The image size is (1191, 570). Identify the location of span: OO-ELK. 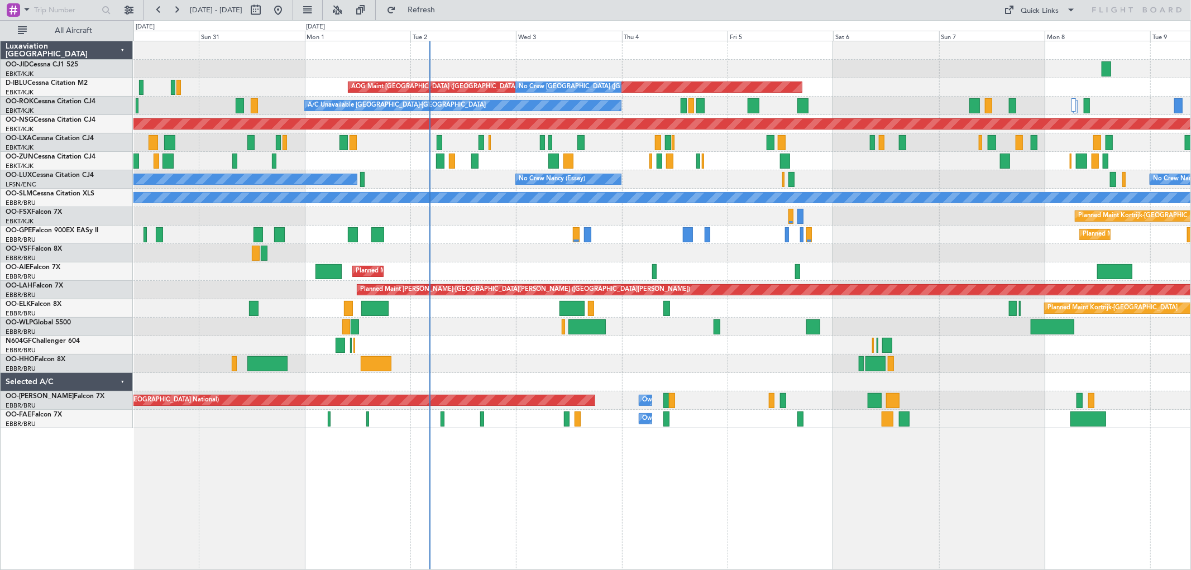
(18, 304).